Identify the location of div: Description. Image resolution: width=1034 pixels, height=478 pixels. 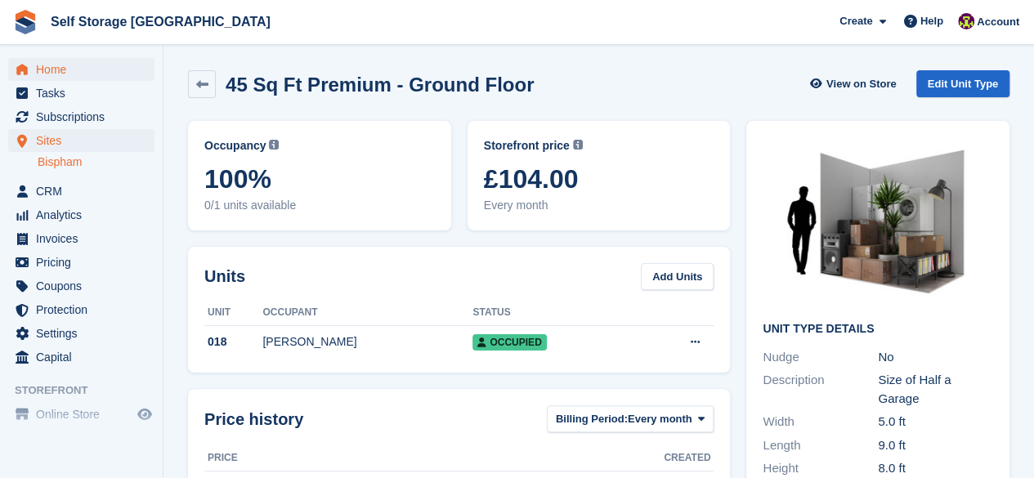
(820, 389).